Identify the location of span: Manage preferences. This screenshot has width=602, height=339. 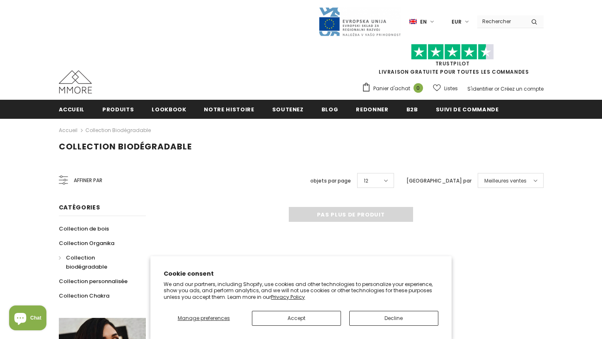
(204, 318).